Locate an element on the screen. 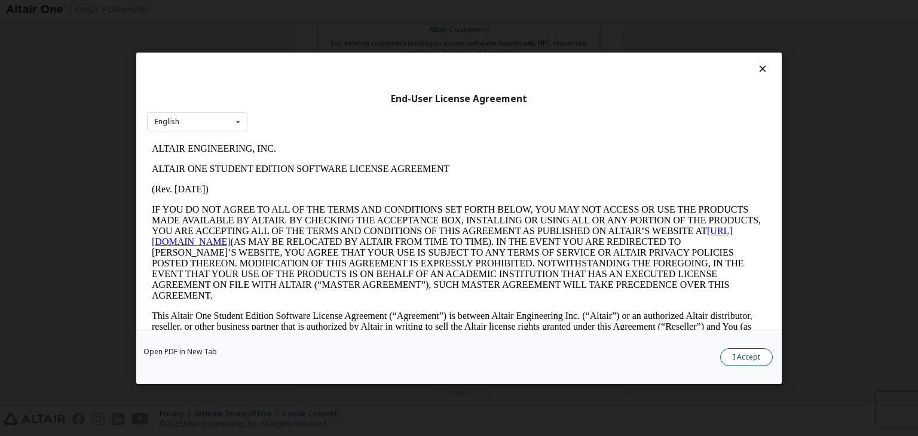  p: IF YOU DO NOT AGREE TO ALL OF THE TERMS AND CONDITIONS SET FORTH BELOW, YOU MAY NOT ACCESS OR USE... is located at coordinates (312, 114).